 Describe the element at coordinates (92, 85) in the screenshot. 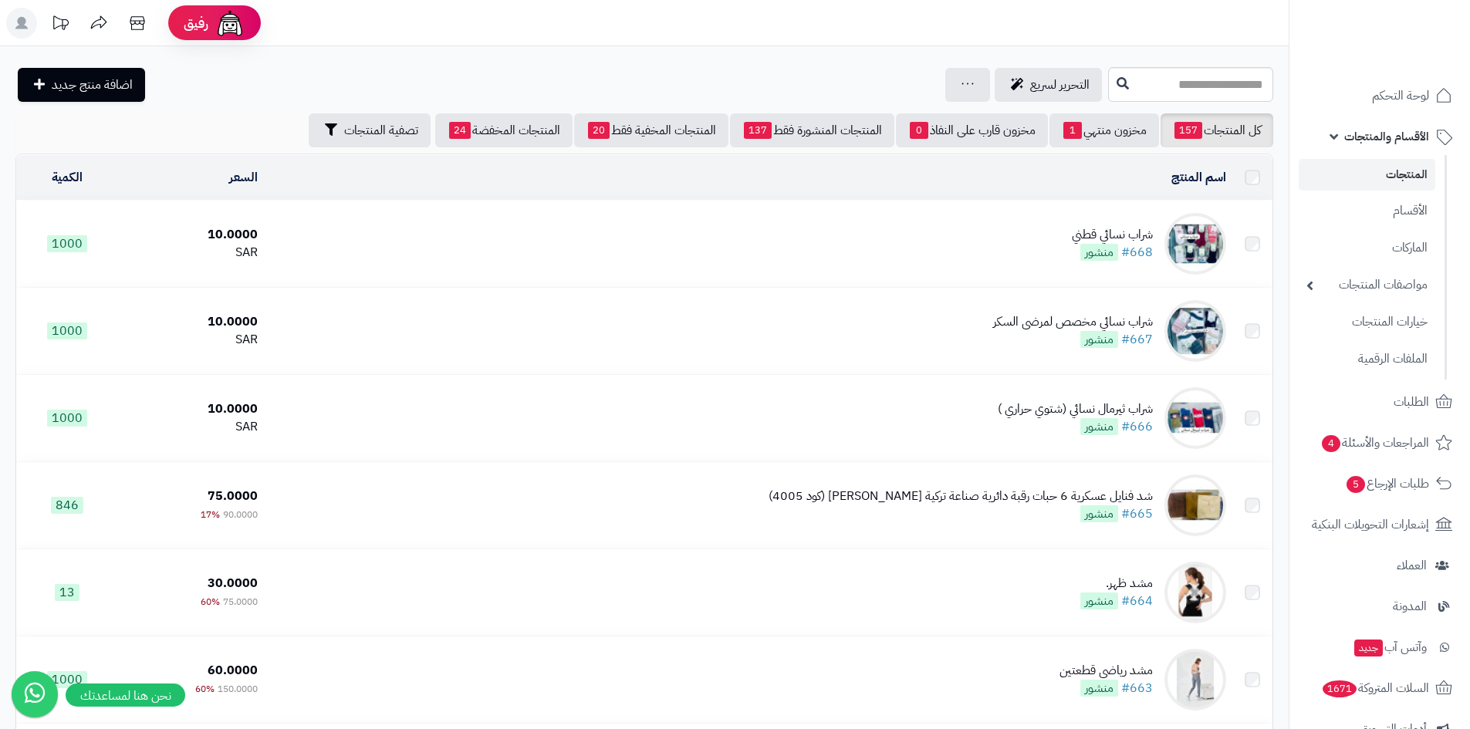

I see `span: اضافة منتج جديد` at that location.